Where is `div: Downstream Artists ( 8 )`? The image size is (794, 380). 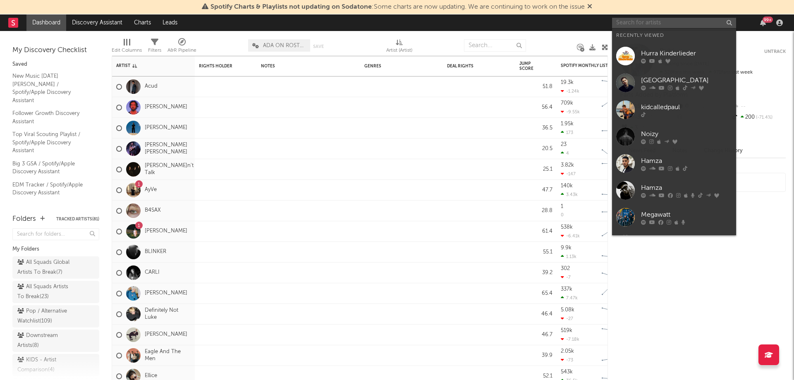 div: Downstream Artists ( 8 ) is located at coordinates (46, 341).